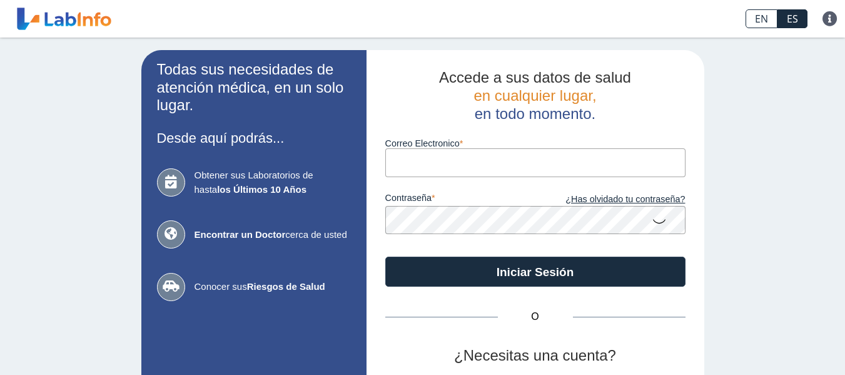  Describe the element at coordinates (761, 19) in the screenshot. I see `a: EN` at that location.